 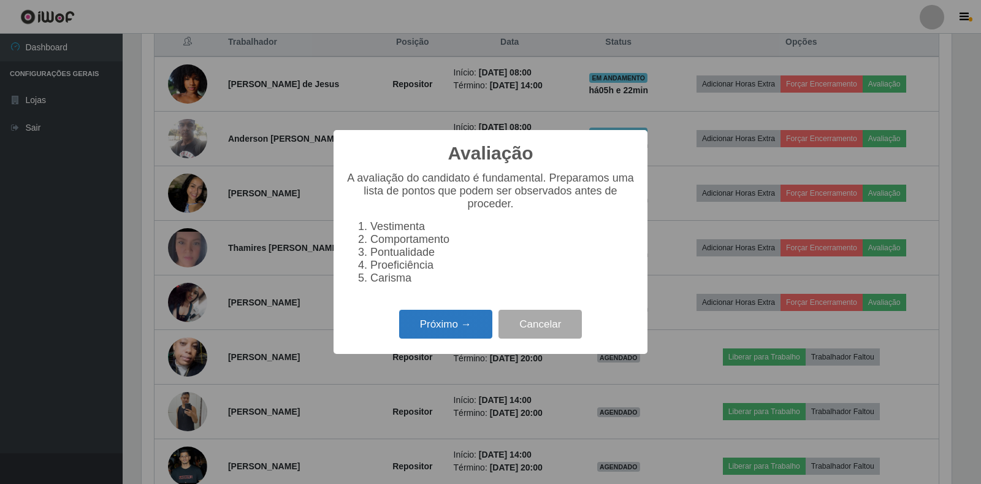 I want to click on li: Pontualidade, so click(x=503, y=252).